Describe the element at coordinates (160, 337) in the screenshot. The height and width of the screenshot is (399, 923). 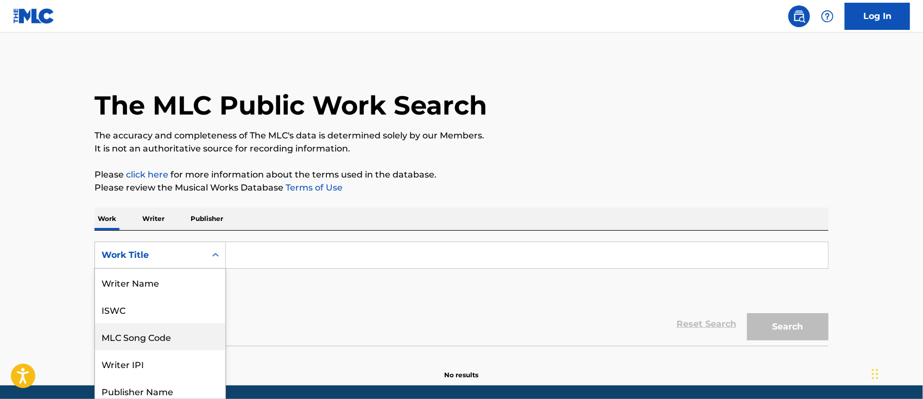
I see `div: MLC Song Code` at that location.